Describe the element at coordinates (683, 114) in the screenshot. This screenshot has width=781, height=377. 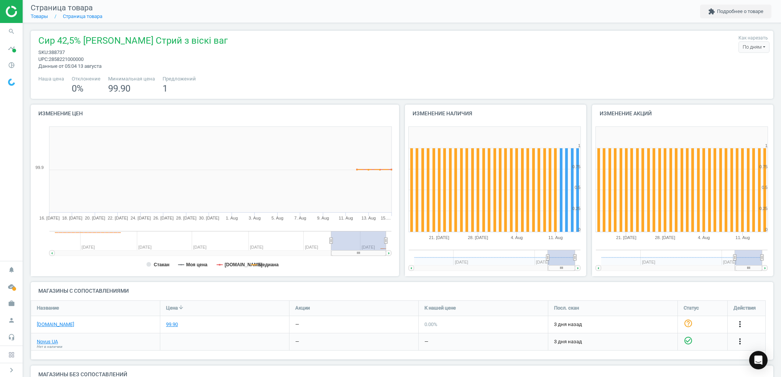
I see `h4: Изменение акций` at that location.